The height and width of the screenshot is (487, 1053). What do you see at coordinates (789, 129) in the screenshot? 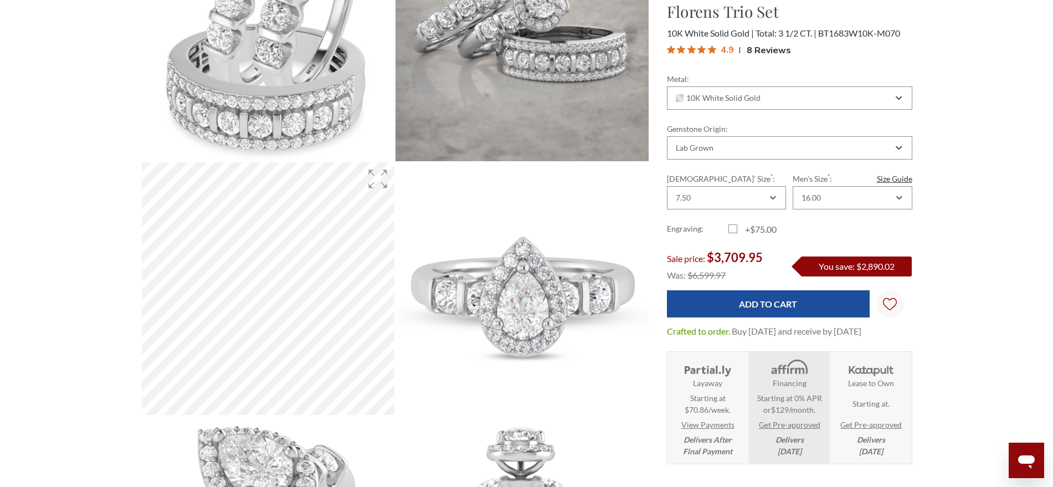
I see `label: Gemstone Origin:` at bounding box center [789, 129].